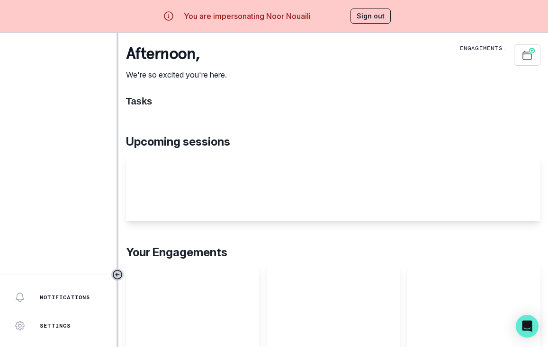  What do you see at coordinates (55, 326) in the screenshot?
I see `p: Settings` at bounding box center [55, 326].